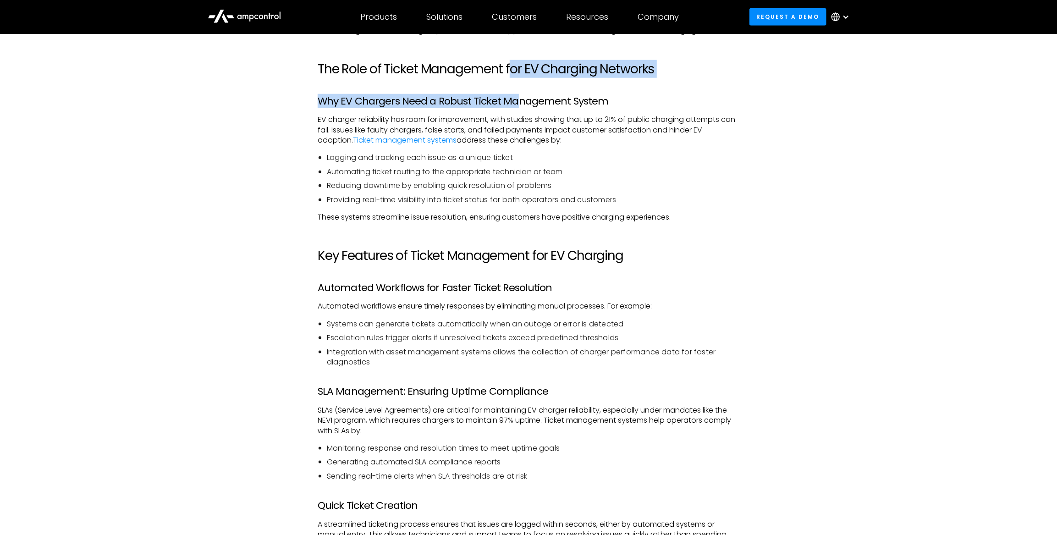 The height and width of the screenshot is (535, 1057). What do you see at coordinates (533, 324) in the screenshot?
I see `li: Systems can generate tickets automatically when an outage or error is detected` at bounding box center [533, 324].